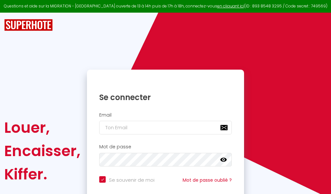 This screenshot has width=331, height=194. What do you see at coordinates (42, 174) in the screenshot?
I see `div: Kiffer.` at bounding box center [42, 174].